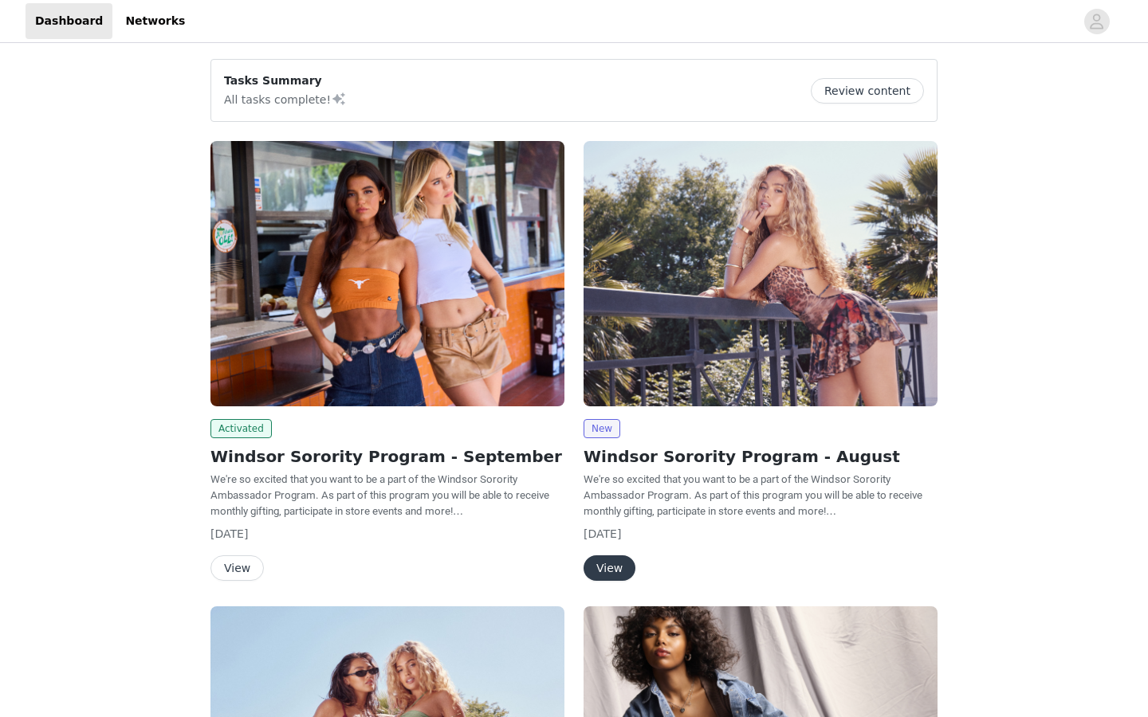 The image size is (1148, 717). Describe the element at coordinates (867, 91) in the screenshot. I see `button: Review content` at that location.